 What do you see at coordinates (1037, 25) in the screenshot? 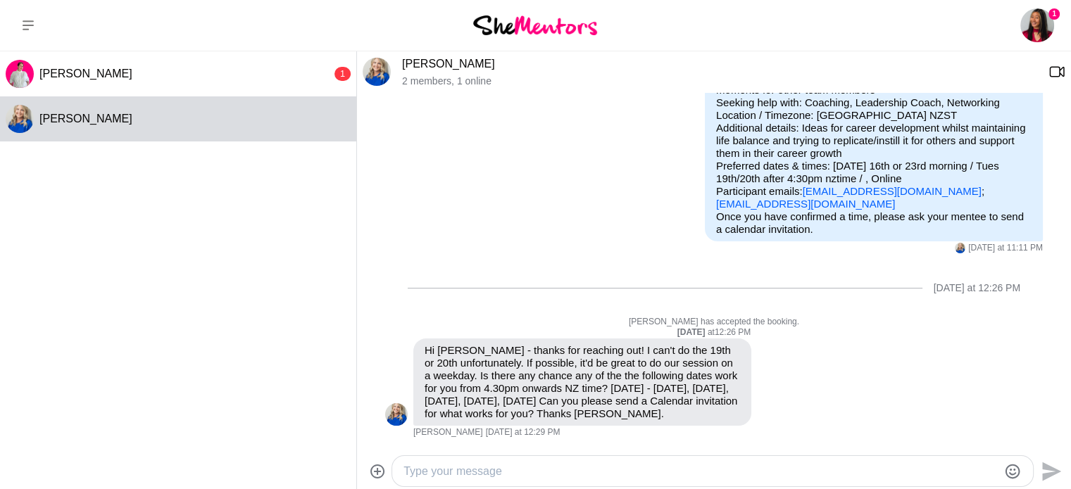
I see `a: Gloria O'Brien1` at bounding box center [1037, 25].